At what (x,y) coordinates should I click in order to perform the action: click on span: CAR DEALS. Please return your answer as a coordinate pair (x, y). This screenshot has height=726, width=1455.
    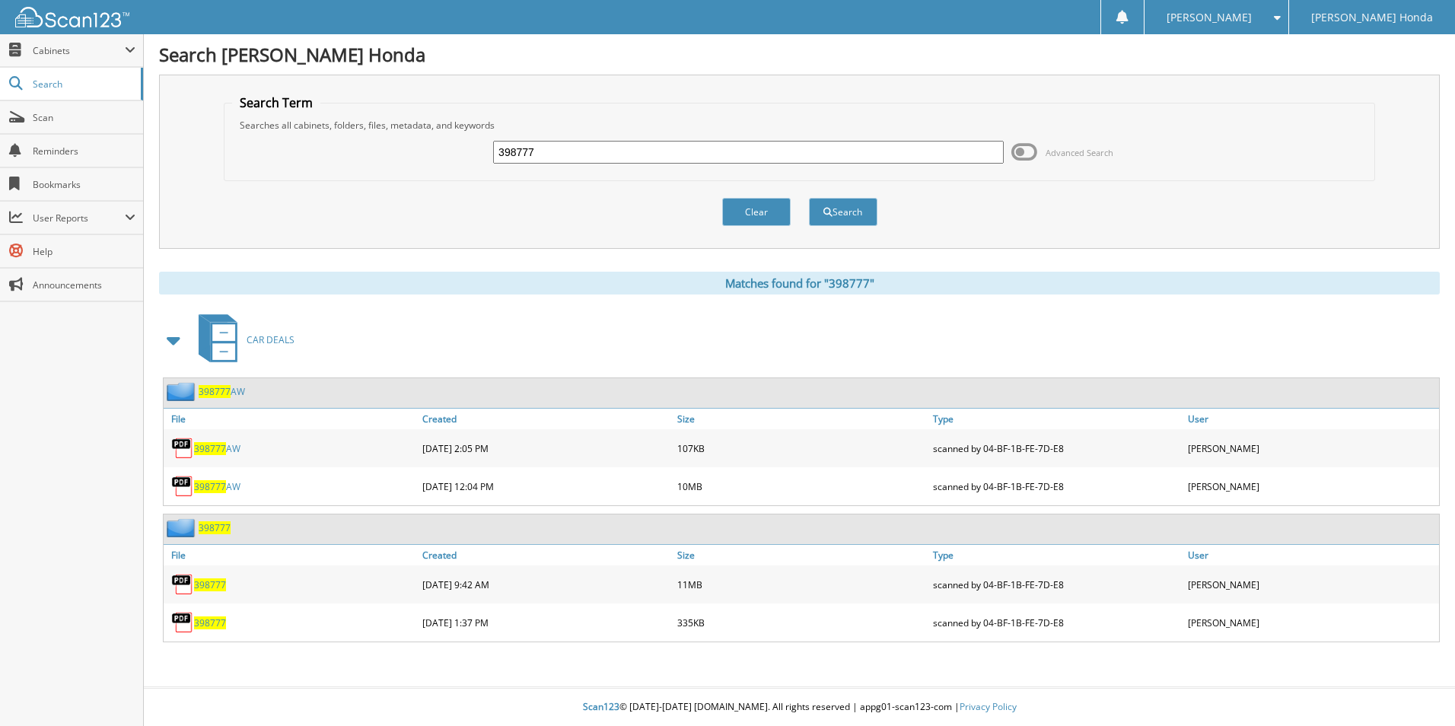
    Looking at the image, I should click on (270, 339).